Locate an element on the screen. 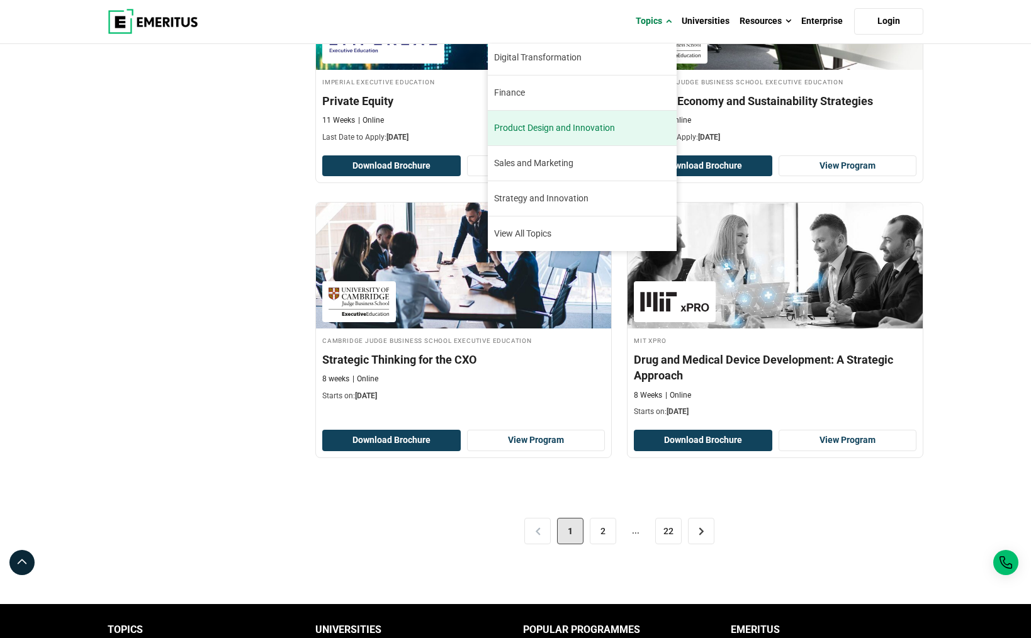 The height and width of the screenshot is (638, 1031). a: Product Design and Innovation is located at coordinates (582, 128).